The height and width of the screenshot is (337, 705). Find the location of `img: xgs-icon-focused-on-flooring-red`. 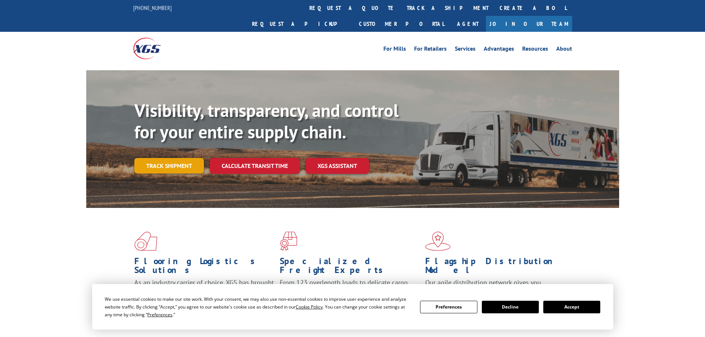

img: xgs-icon-focused-on-flooring-red is located at coordinates (288, 241).